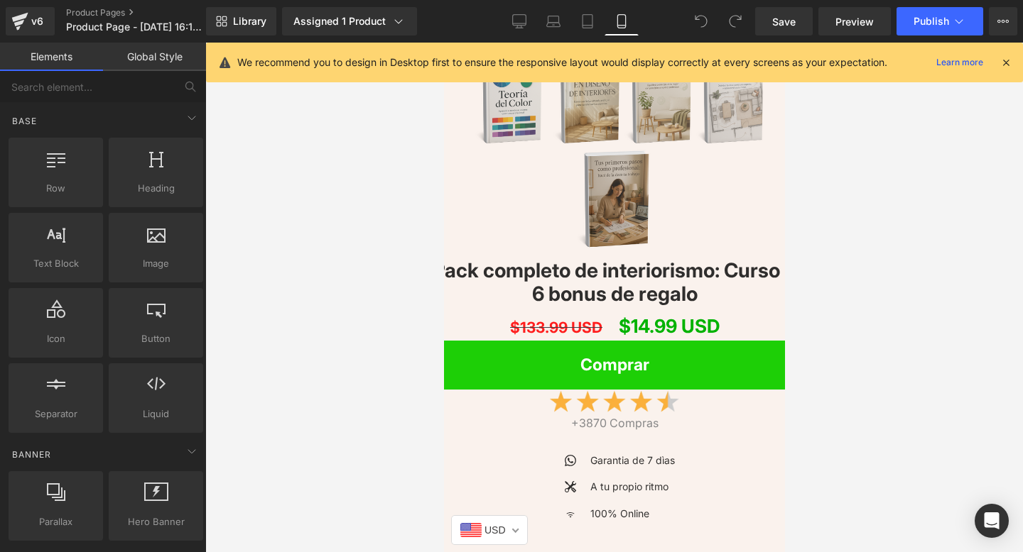 The image size is (1023, 552). Describe the element at coordinates (55, 522) in the screenshot. I see `span: Parallax` at that location.